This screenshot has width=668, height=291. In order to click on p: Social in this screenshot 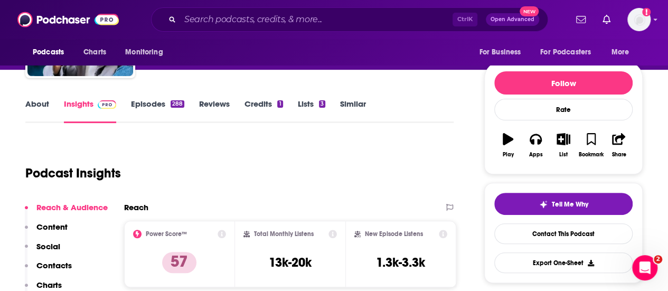, I will do `click(48, 246)`.